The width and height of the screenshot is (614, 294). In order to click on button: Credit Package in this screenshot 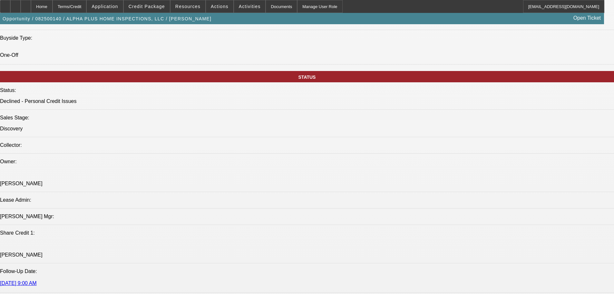, I will do `click(147, 6)`.